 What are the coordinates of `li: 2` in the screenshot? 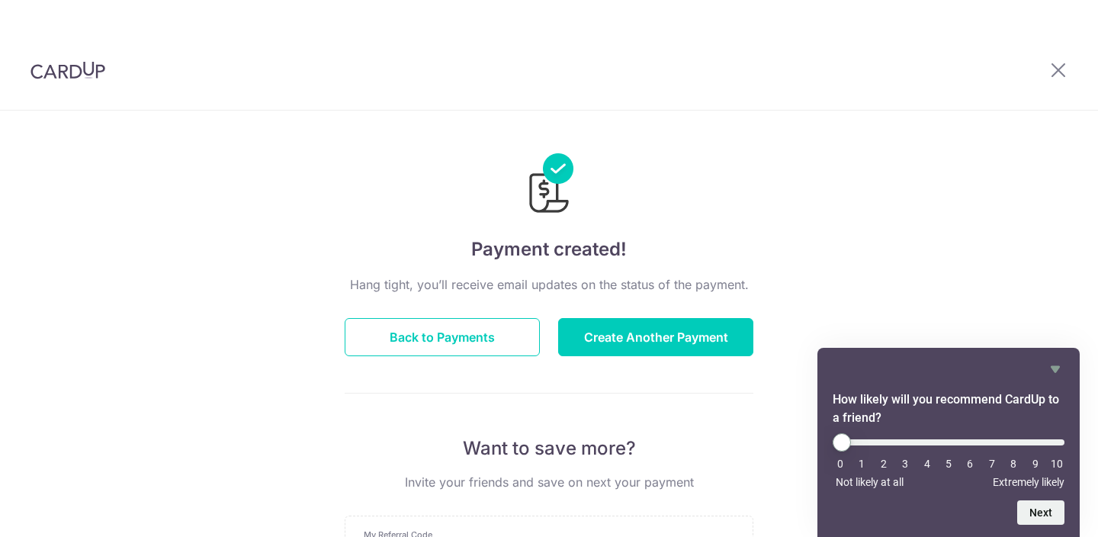 It's located at (883, 463).